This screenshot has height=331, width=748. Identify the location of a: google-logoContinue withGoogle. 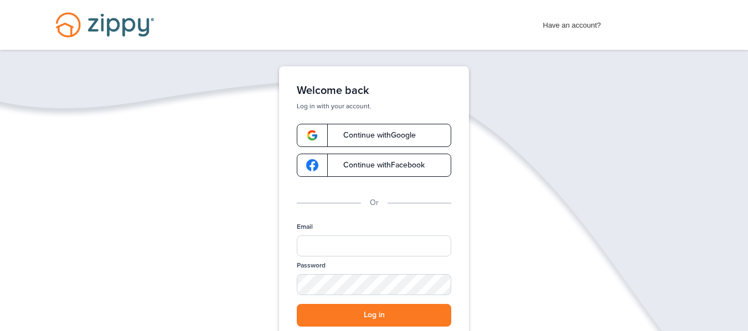
(373, 136).